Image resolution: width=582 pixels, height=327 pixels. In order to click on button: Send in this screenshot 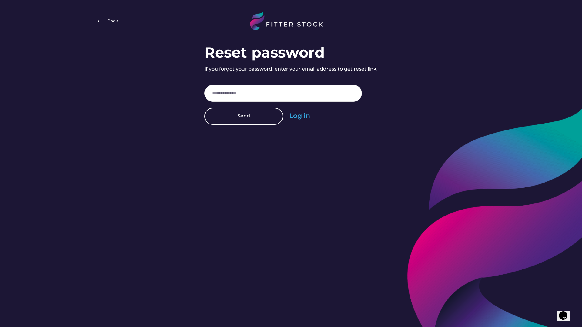, I will do `click(244, 116)`.